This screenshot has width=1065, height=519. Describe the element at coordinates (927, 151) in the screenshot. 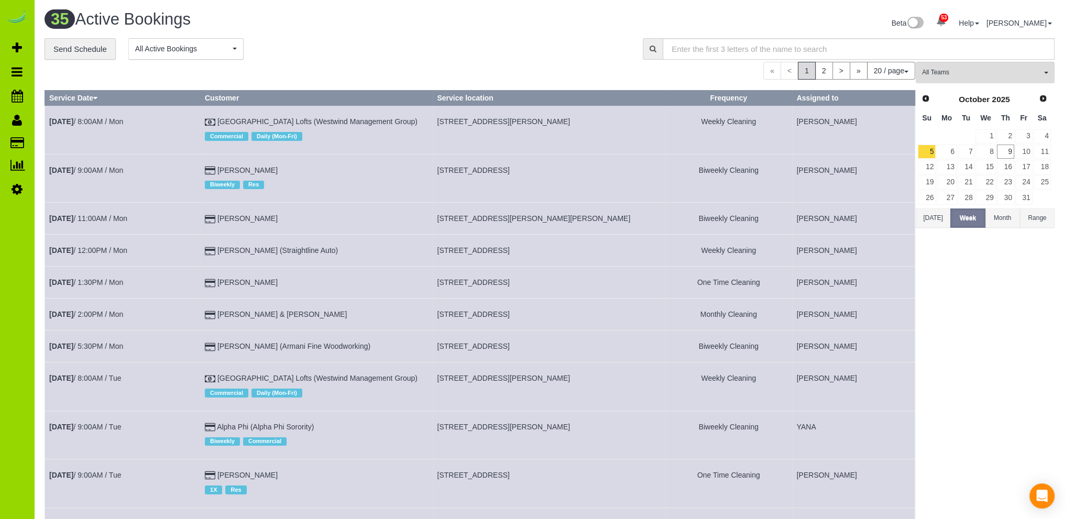

I see `a: 5` at that location.